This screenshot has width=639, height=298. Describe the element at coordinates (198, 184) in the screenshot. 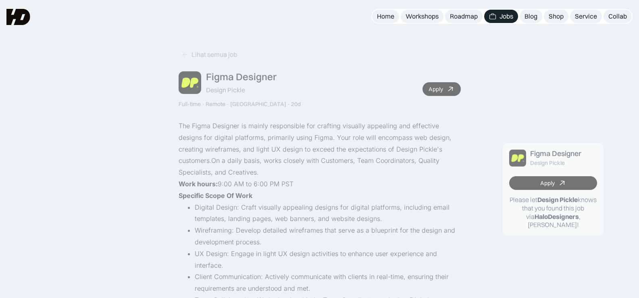

I see `strong: Work hours:` at that location.